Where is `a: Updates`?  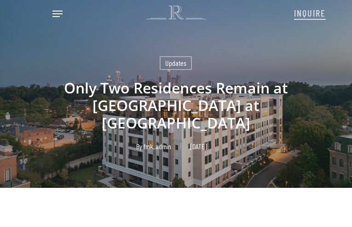 a: Updates is located at coordinates (176, 63).